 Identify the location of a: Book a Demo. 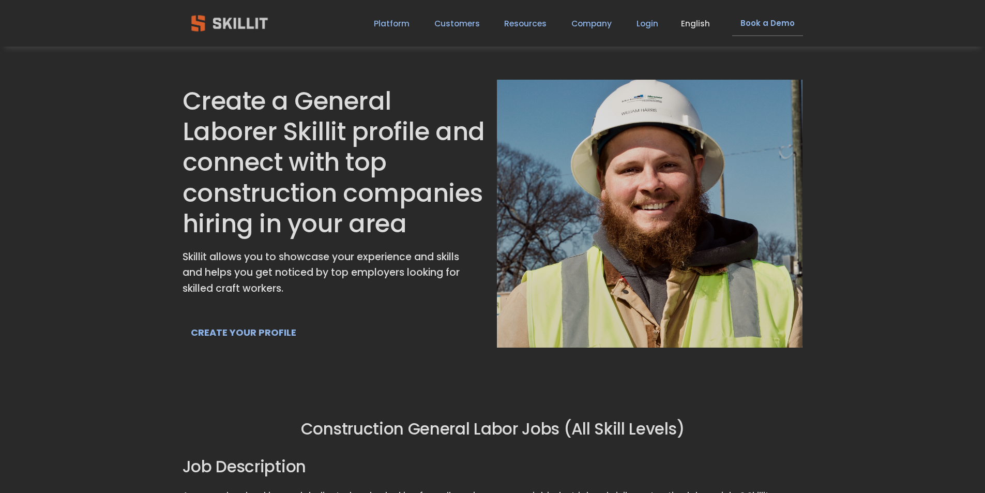
(767, 23).